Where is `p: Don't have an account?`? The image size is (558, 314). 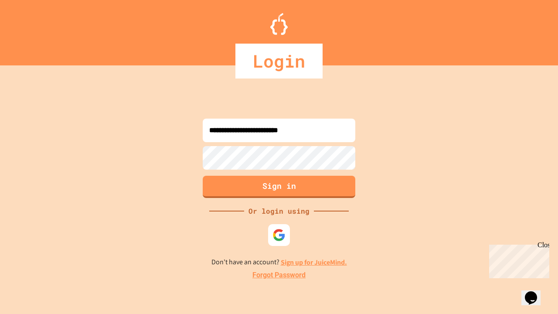
p: Don't have an account? is located at coordinates (279, 262).